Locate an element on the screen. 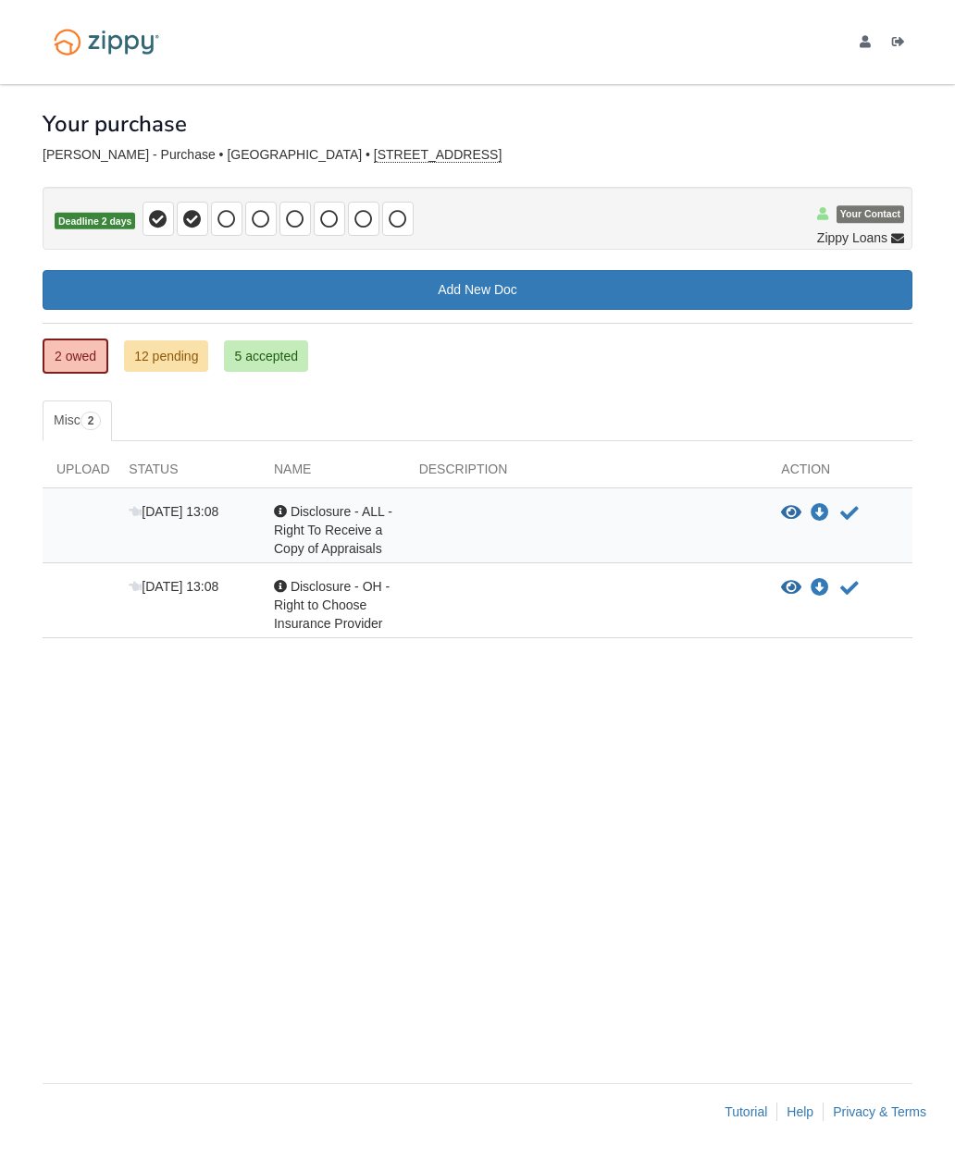 The width and height of the screenshot is (955, 1158). a: Tutorial is located at coordinates (746, 1112).